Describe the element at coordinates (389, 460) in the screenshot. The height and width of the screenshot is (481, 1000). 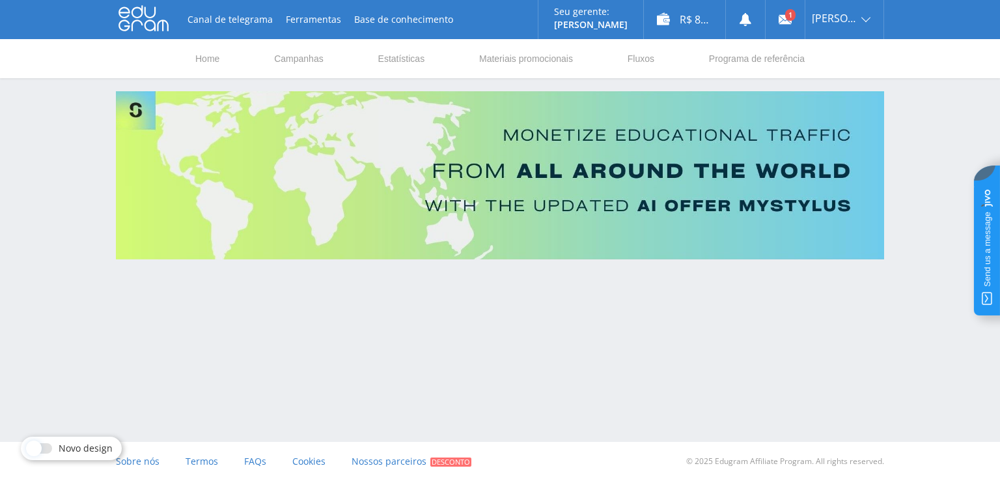
I see `span: Nossos parceiros` at that location.